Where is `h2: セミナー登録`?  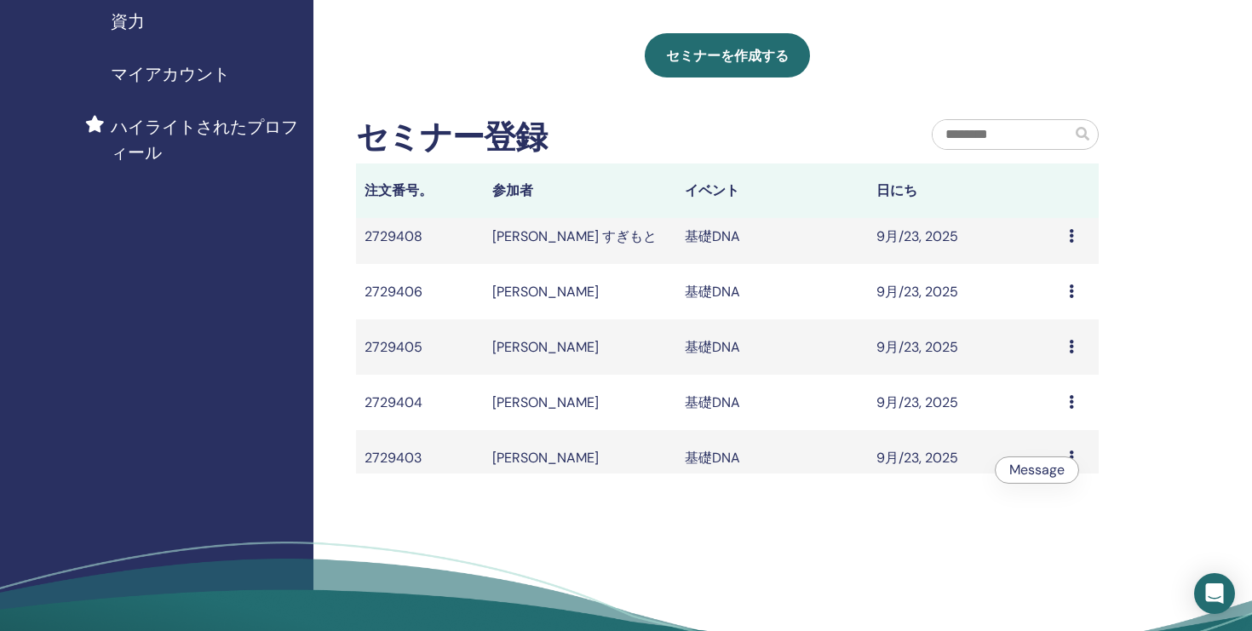
h2: セミナー登録 is located at coordinates (451, 138).